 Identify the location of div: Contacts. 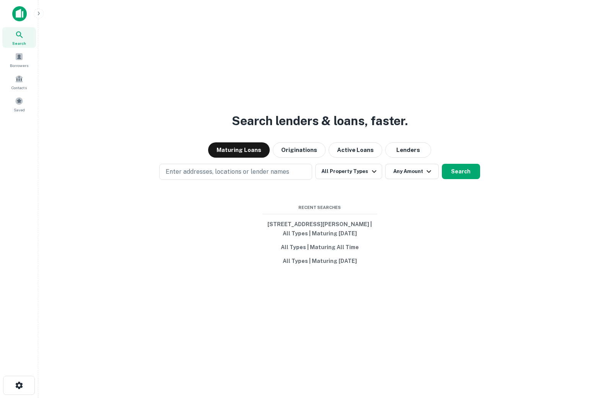
(19, 82).